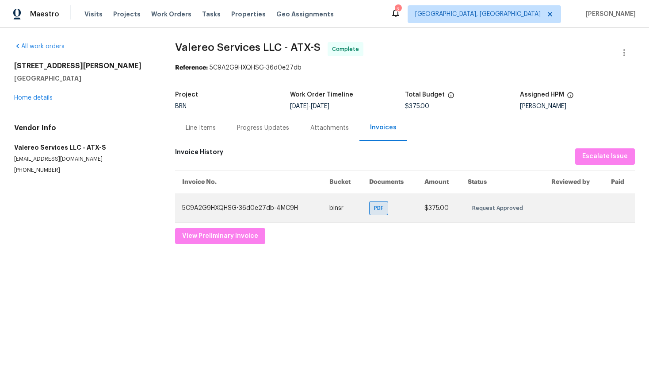 This screenshot has width=649, height=372. Describe the element at coordinates (84, 128) in the screenshot. I see `h4: Vendor Info` at that location.